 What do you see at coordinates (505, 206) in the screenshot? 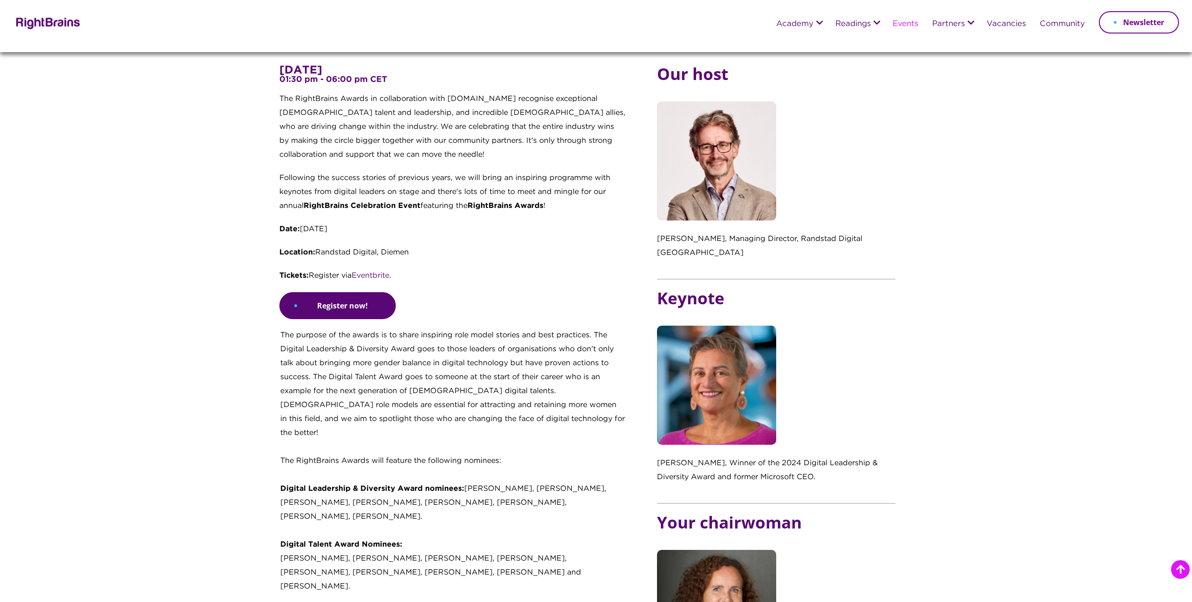
I see `strong: RightBrains Awards` at bounding box center [505, 206].